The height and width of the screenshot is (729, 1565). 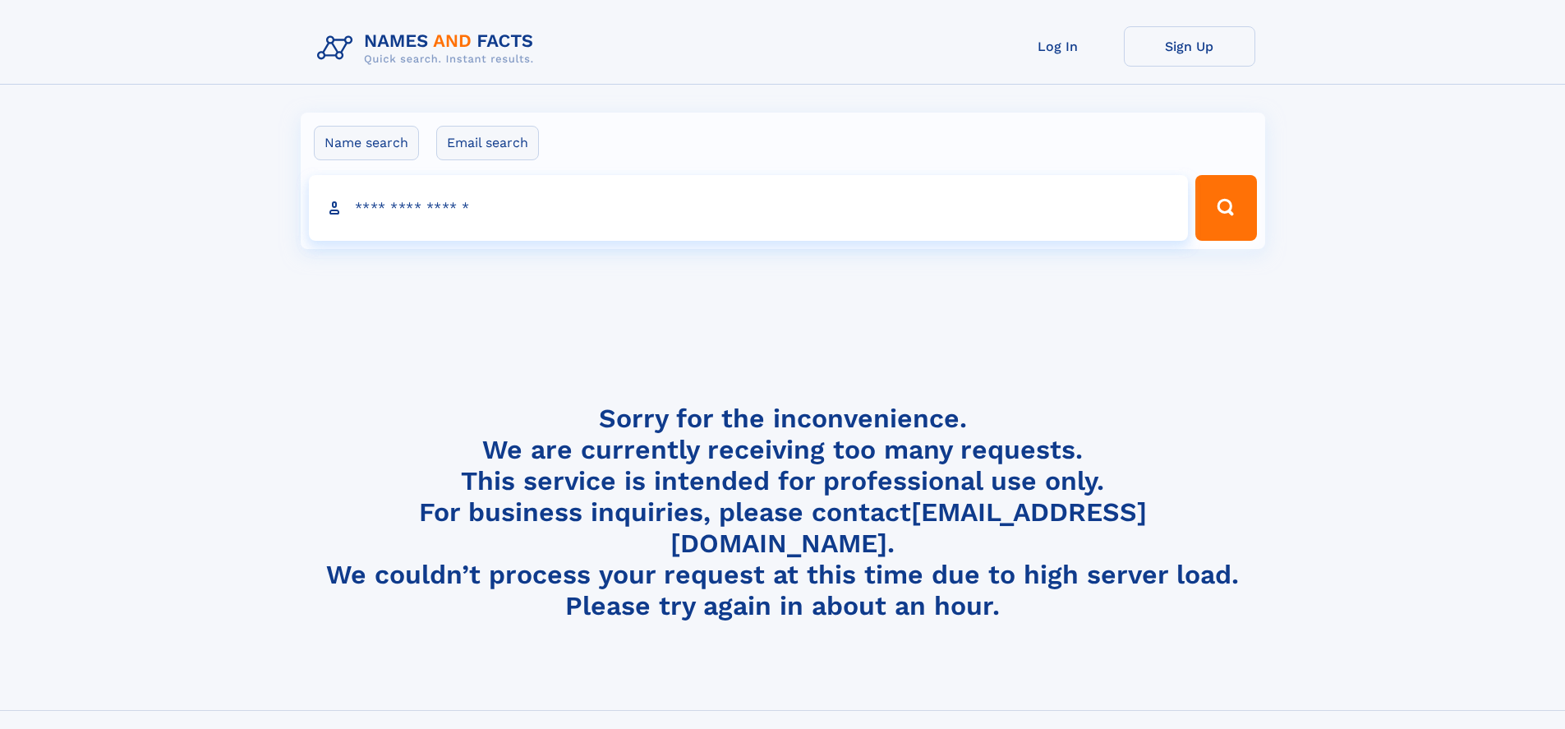 What do you see at coordinates (429, 48) in the screenshot?
I see `img: Logo Names and Facts` at bounding box center [429, 48].